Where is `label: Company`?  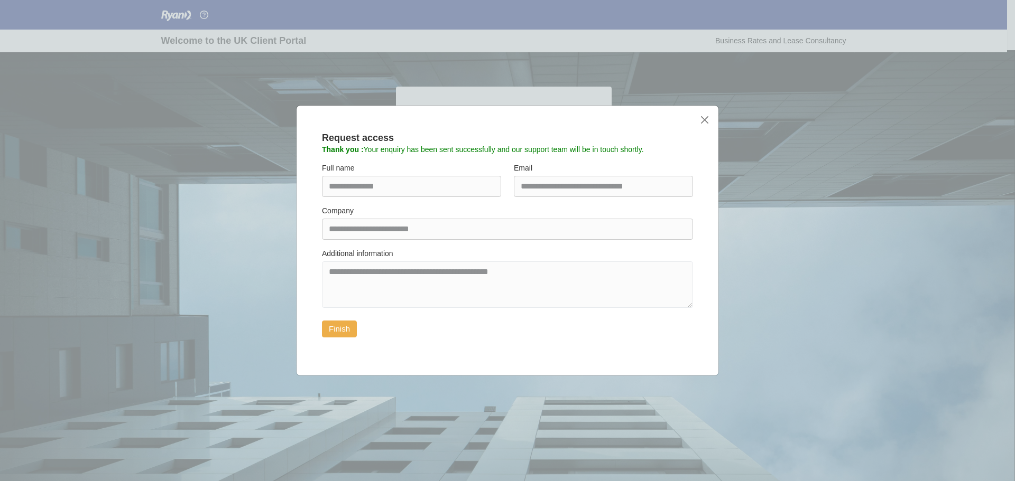
label: Company is located at coordinates (338, 211).